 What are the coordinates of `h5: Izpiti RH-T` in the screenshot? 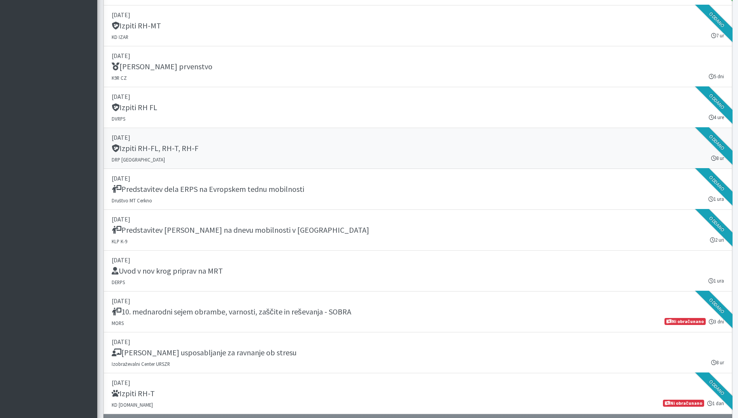 It's located at (133, 393).